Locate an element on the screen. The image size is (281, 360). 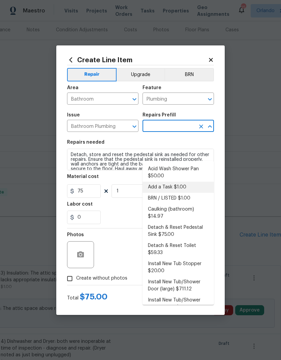
h5: Issue is located at coordinates (73, 115).